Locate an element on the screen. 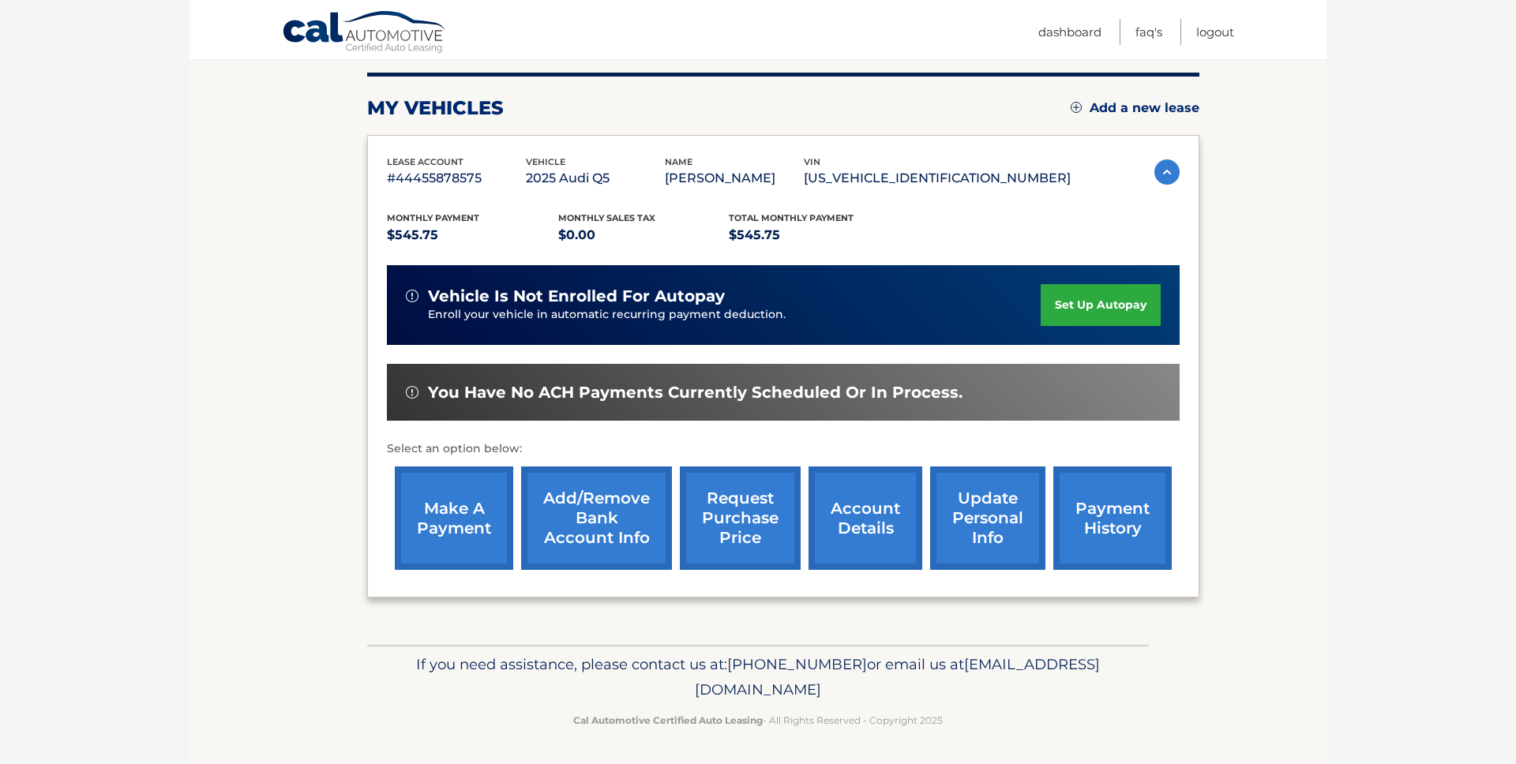 This screenshot has width=1516, height=764. a: FAQ's is located at coordinates (1149, 32).